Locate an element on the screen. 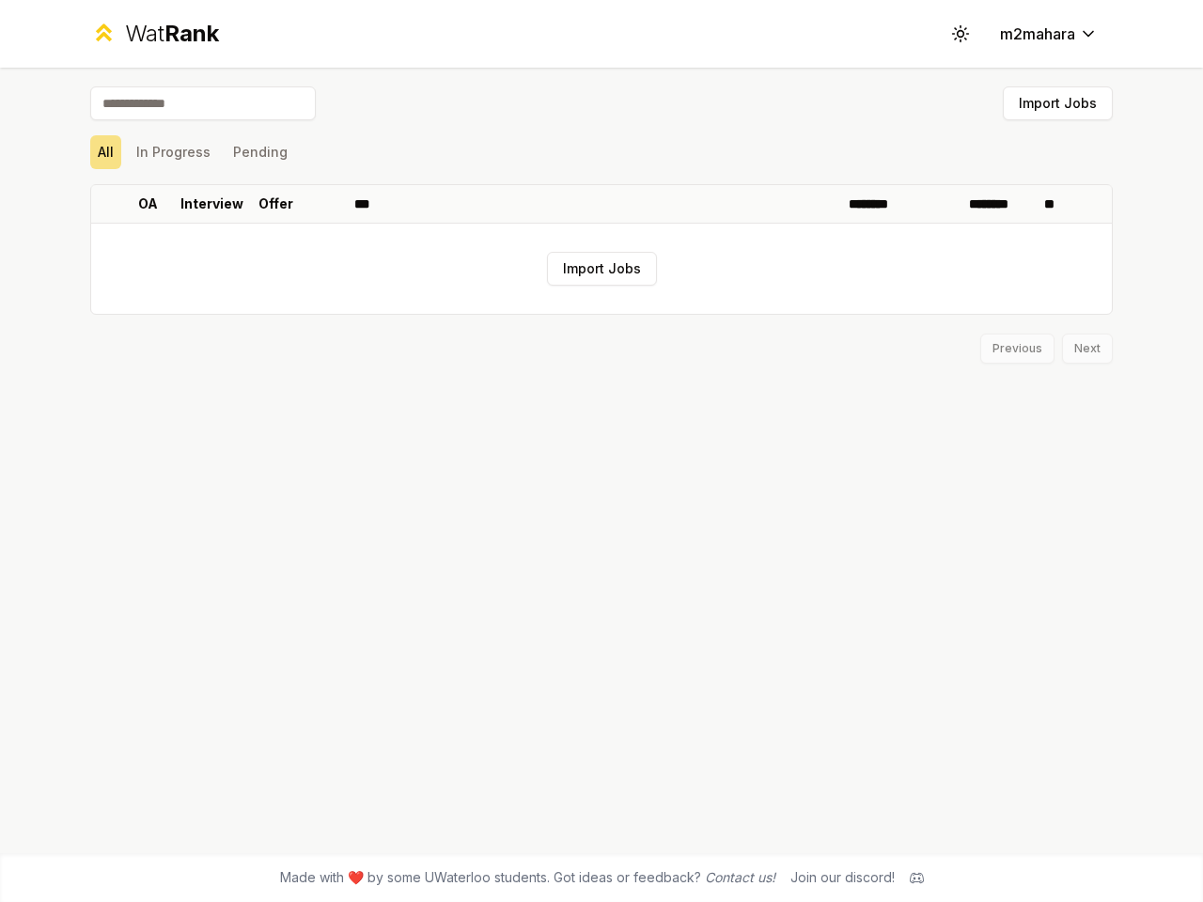 The width and height of the screenshot is (1203, 902). button: Pending is located at coordinates (260, 152).